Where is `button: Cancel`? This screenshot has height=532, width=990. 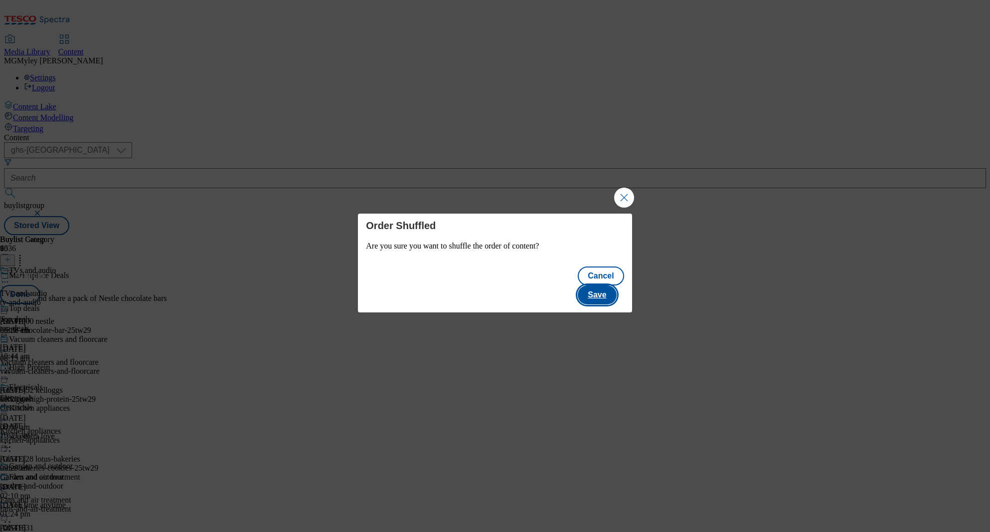
button: Cancel is located at coordinates (601, 276).